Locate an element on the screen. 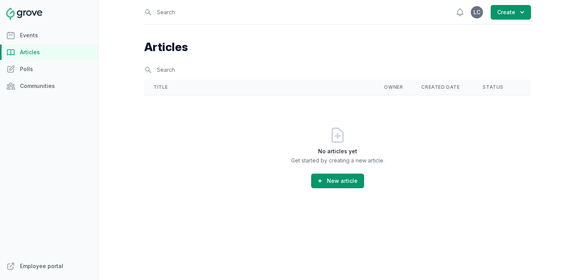 Image resolution: width=577 pixels, height=280 pixels. th: Created date is located at coordinates (443, 87).